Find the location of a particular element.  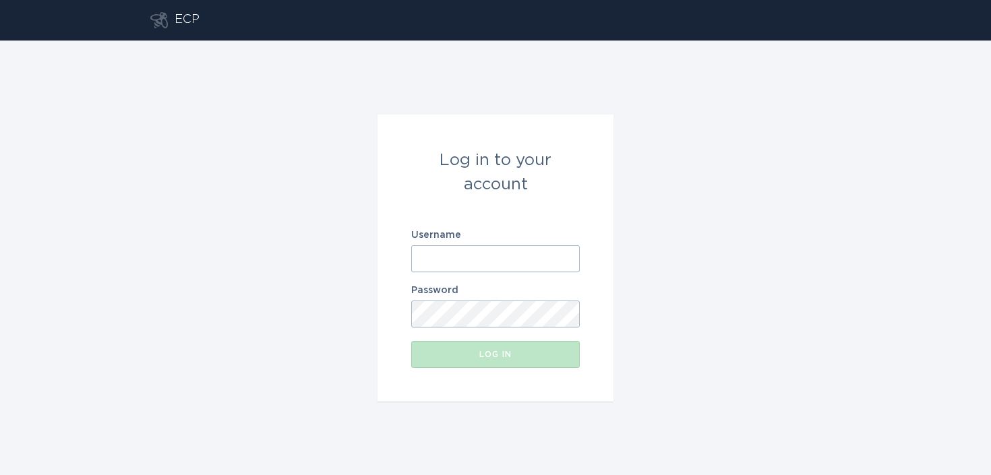

div: Log in to your account is located at coordinates (496, 173).